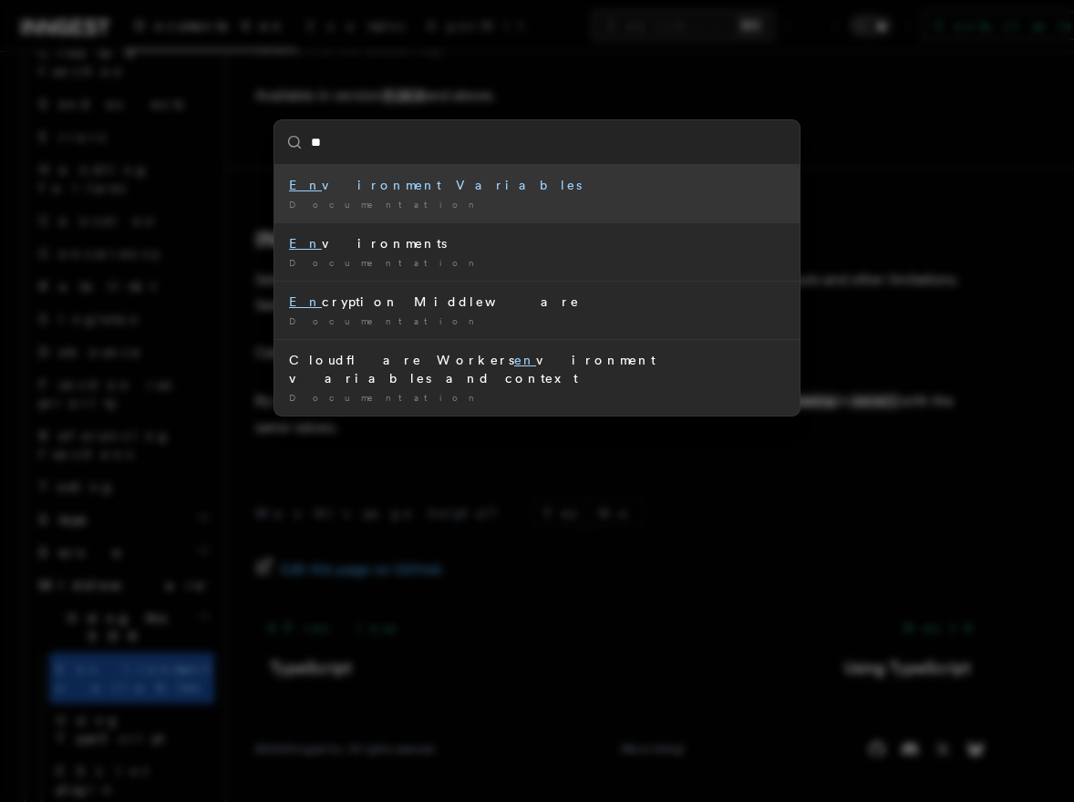 The width and height of the screenshot is (1074, 802). What do you see at coordinates (525, 360) in the screenshot?
I see `mark: en` at bounding box center [525, 360].